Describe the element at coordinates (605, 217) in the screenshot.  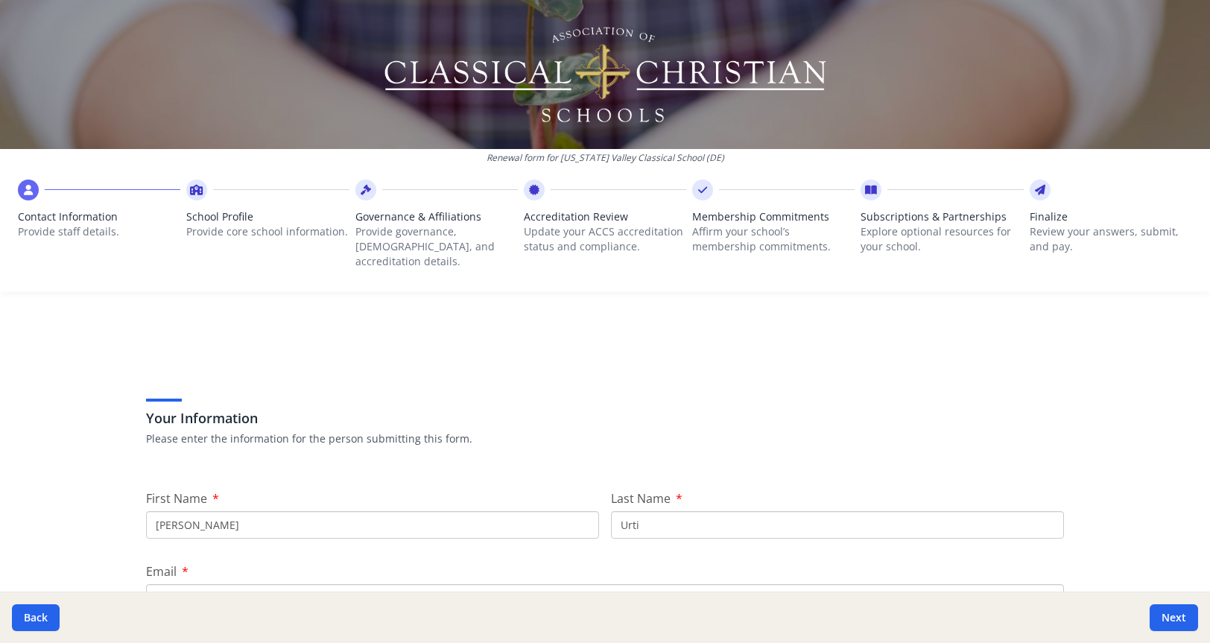
I see `span: Accreditation Review` at that location.